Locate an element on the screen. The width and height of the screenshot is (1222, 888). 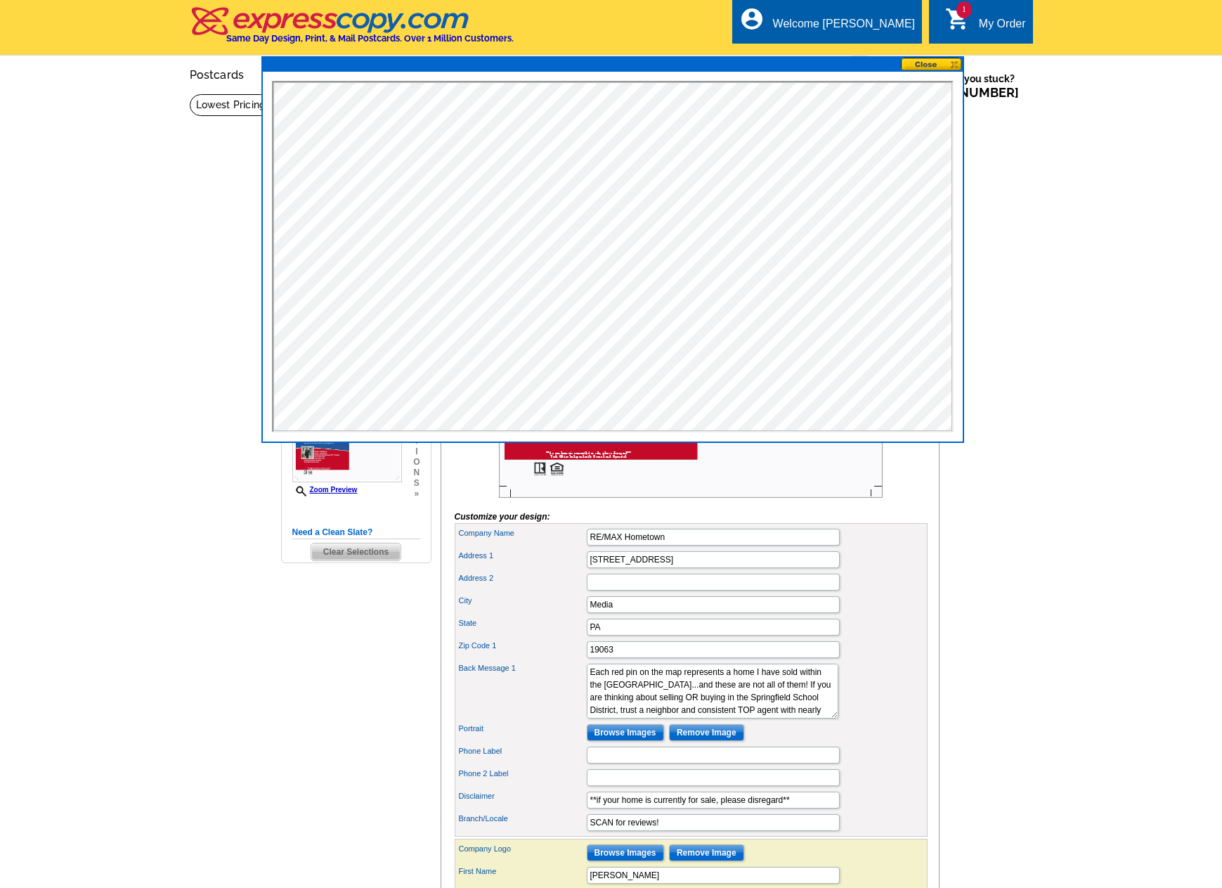
label: Company Name is located at coordinates (522, 533).